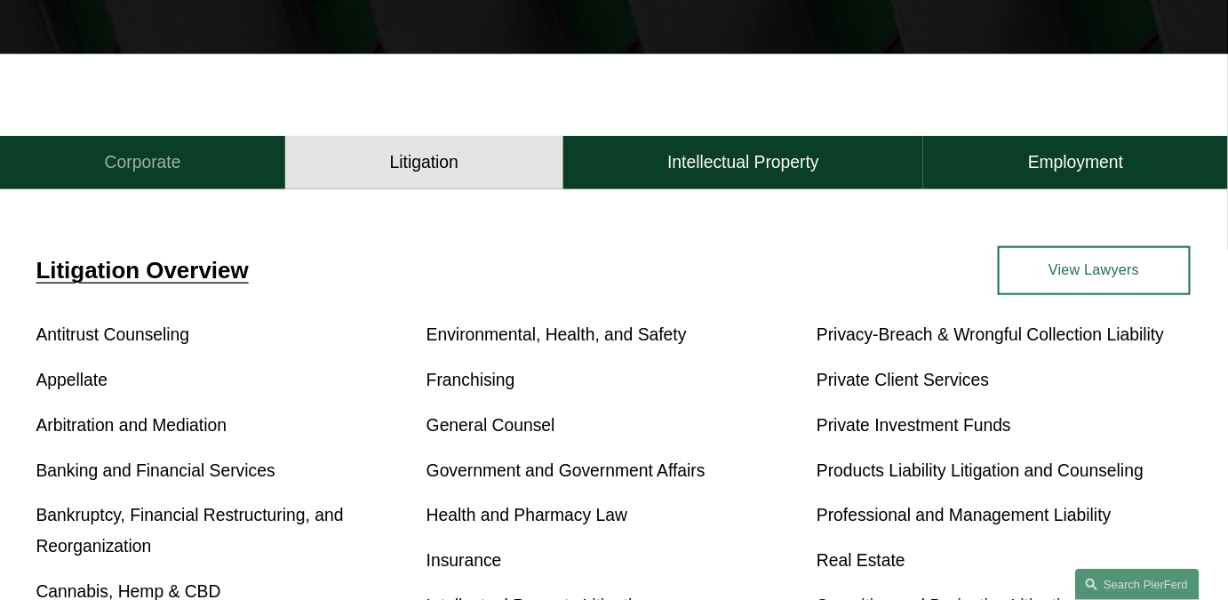  Describe the element at coordinates (490, 425) in the screenshot. I see `a: General Counsel` at that location.